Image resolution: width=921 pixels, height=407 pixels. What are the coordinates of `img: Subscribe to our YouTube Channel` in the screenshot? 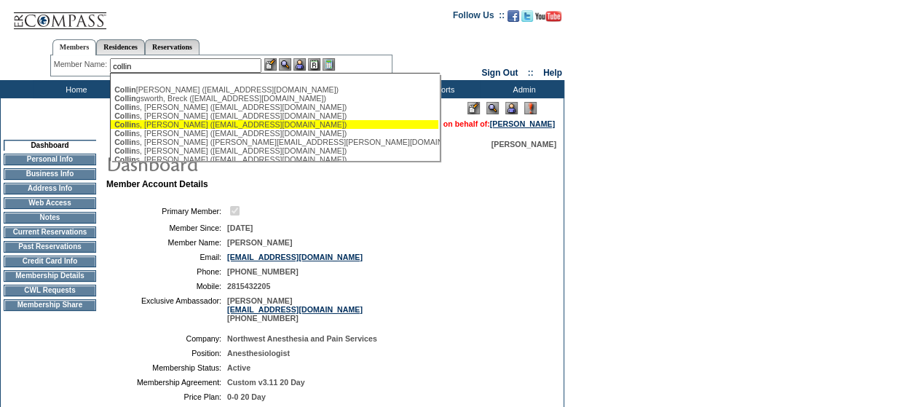 It's located at (548, 16).